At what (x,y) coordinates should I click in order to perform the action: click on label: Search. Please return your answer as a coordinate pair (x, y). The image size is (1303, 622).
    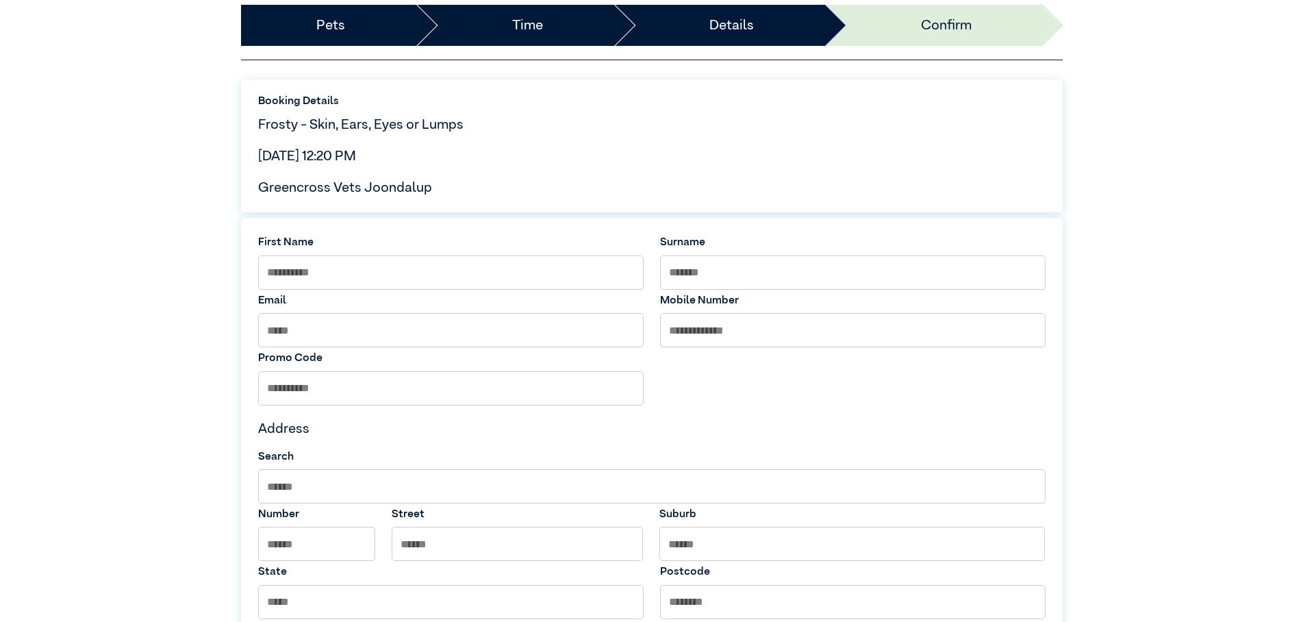
    Looking at the image, I should click on (652, 457).